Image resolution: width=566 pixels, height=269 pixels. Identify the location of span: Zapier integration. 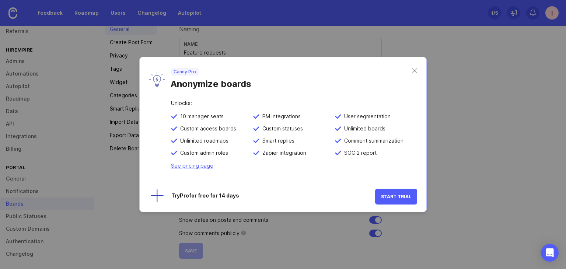
(282, 153).